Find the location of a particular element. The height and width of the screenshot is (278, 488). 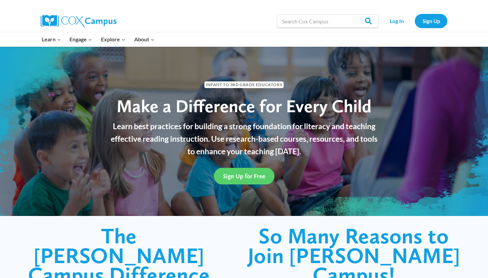

a: Log In is located at coordinates (397, 21).